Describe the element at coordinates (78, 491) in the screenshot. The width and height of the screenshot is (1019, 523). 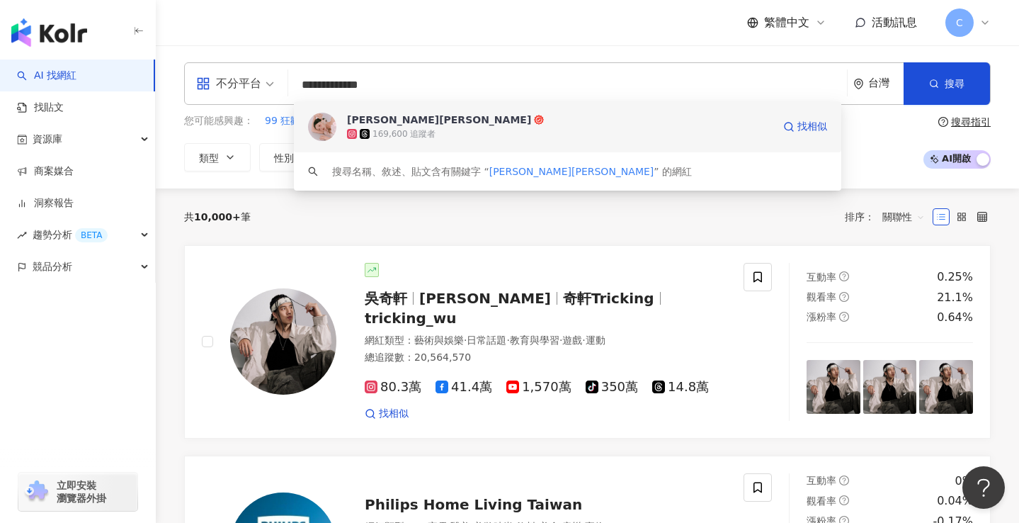
I see `a: chrome extension立即安裝 瀏覽器外掛` at that location.